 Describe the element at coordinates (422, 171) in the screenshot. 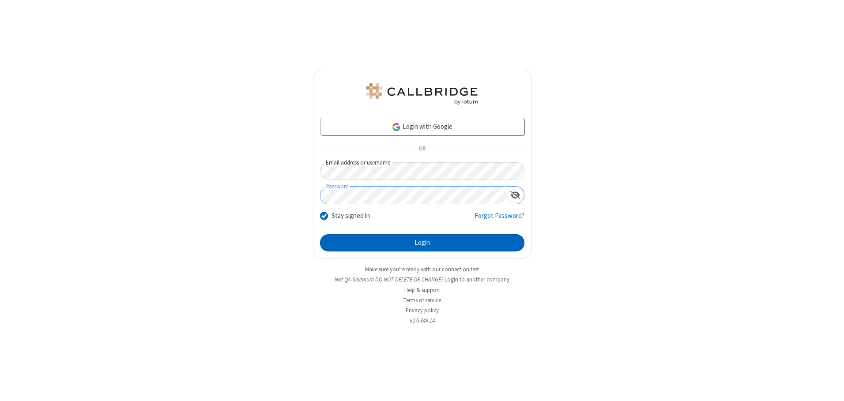

I see `input: Email address or username` at that location.